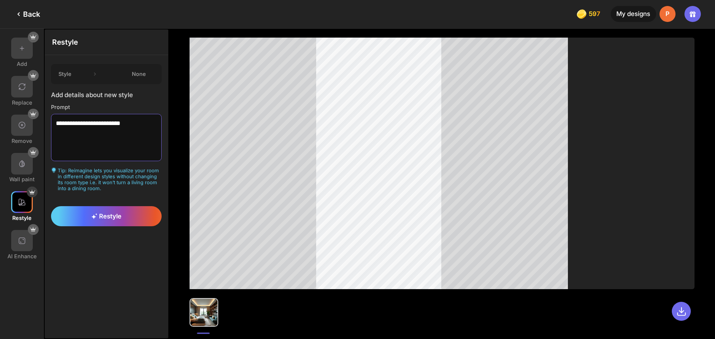 This screenshot has height=339, width=715. Describe the element at coordinates (139, 74) in the screenshot. I see `div: None` at that location.